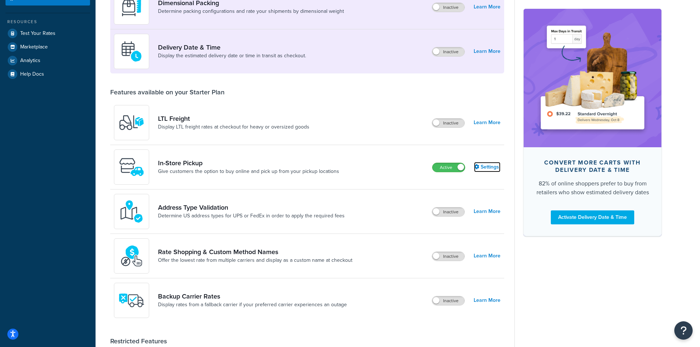  Describe the element at coordinates (48, 74) in the screenshot. I see `a: Help Docs` at that location.